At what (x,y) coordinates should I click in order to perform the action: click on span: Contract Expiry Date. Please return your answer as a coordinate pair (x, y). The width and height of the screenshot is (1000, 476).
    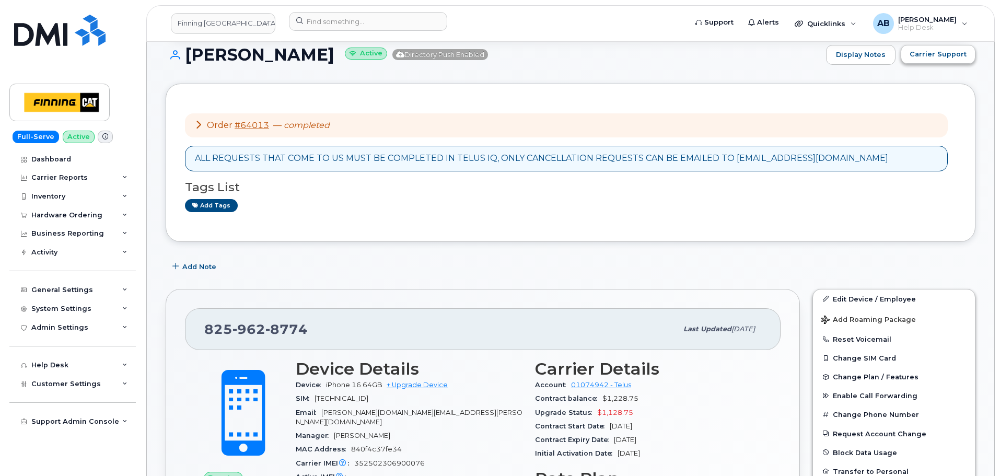
    Looking at the image, I should click on (574, 440).